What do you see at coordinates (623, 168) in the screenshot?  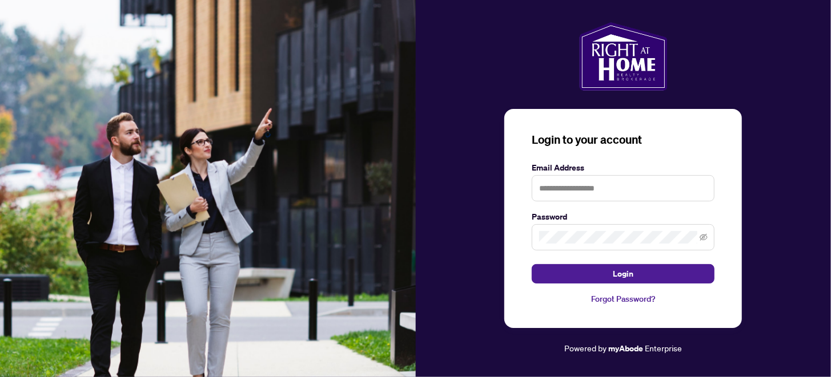 I see `label: Email Address` at bounding box center [623, 168].